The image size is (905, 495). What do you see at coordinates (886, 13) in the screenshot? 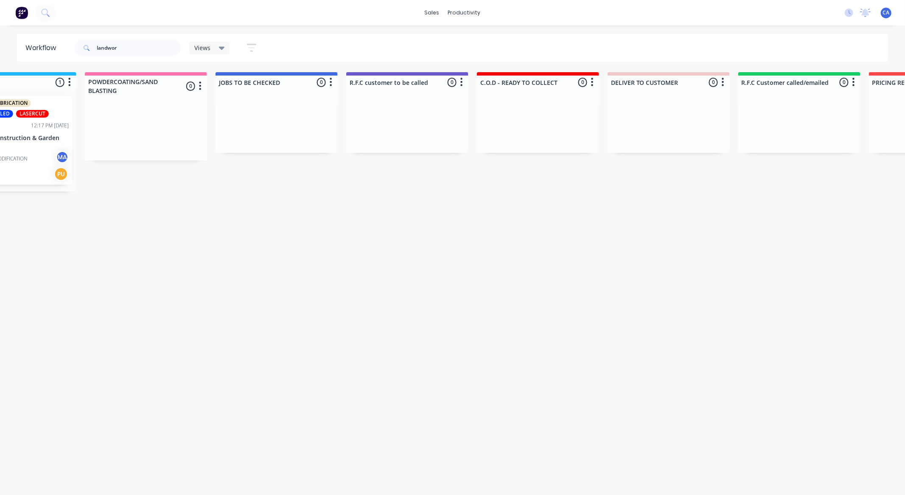
I see `span: CA` at bounding box center [886, 13].